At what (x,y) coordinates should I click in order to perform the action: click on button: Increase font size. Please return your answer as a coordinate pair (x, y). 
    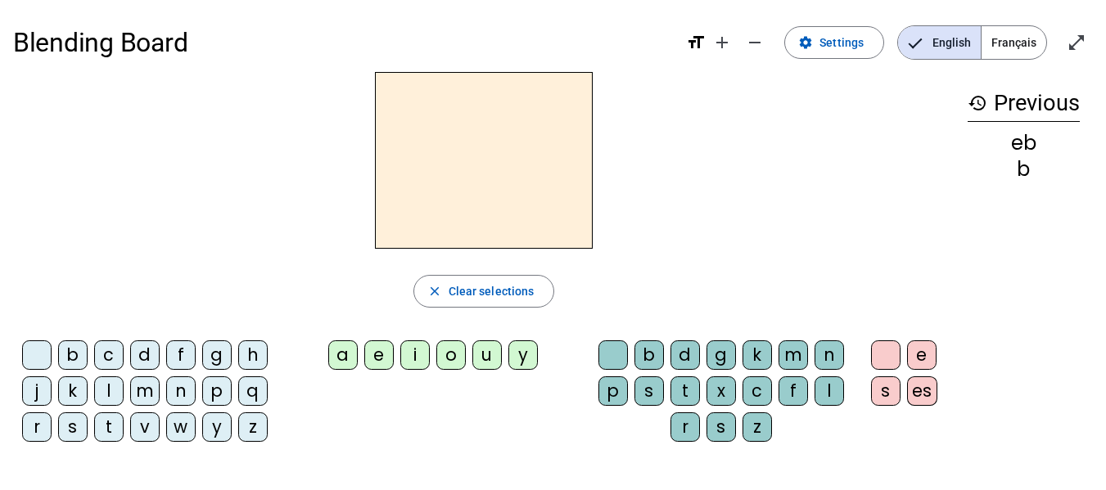
    Looking at the image, I should click on (722, 43).